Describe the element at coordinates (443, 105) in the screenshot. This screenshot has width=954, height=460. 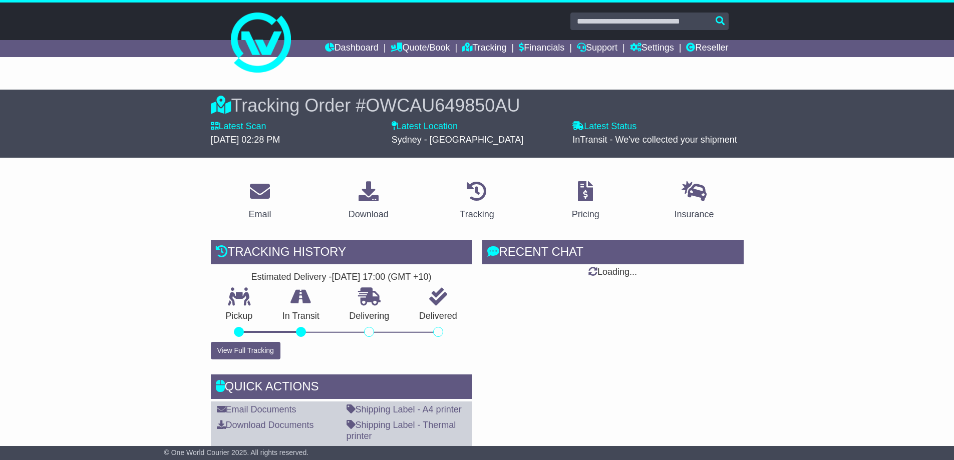
I see `span: OWCAU649850AU` at that location.